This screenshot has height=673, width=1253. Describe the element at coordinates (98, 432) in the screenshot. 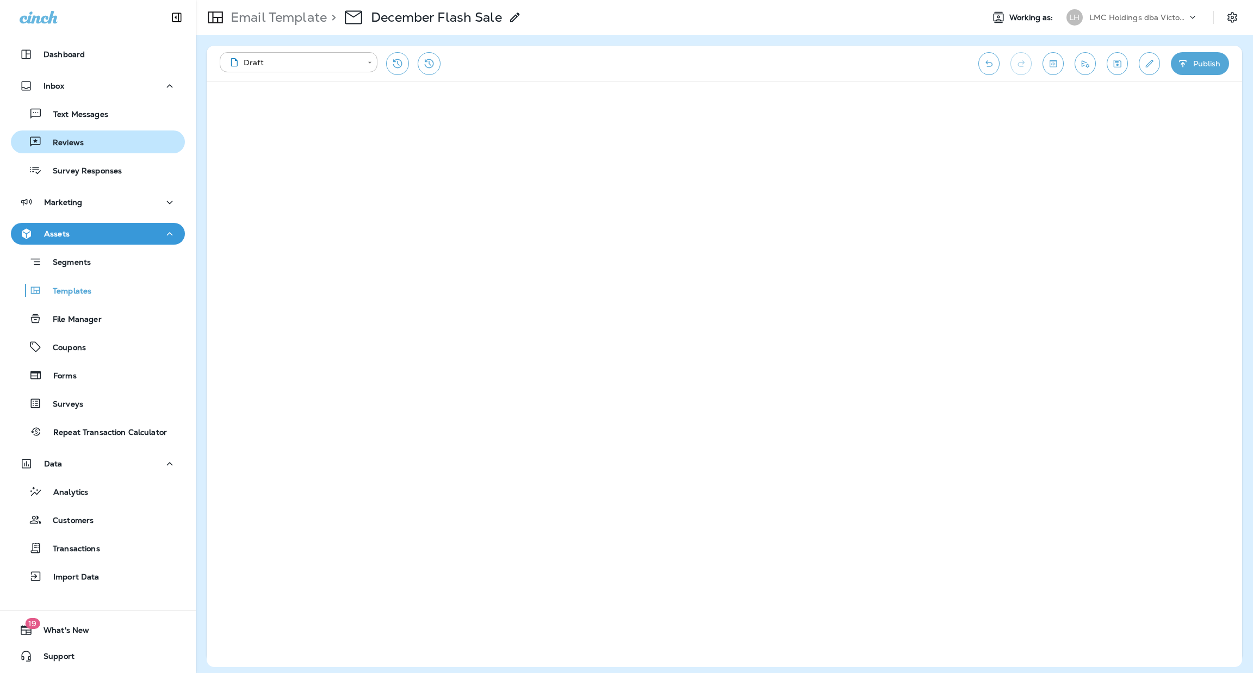

I see `button: Repeat Transaction Calculator` at that location.